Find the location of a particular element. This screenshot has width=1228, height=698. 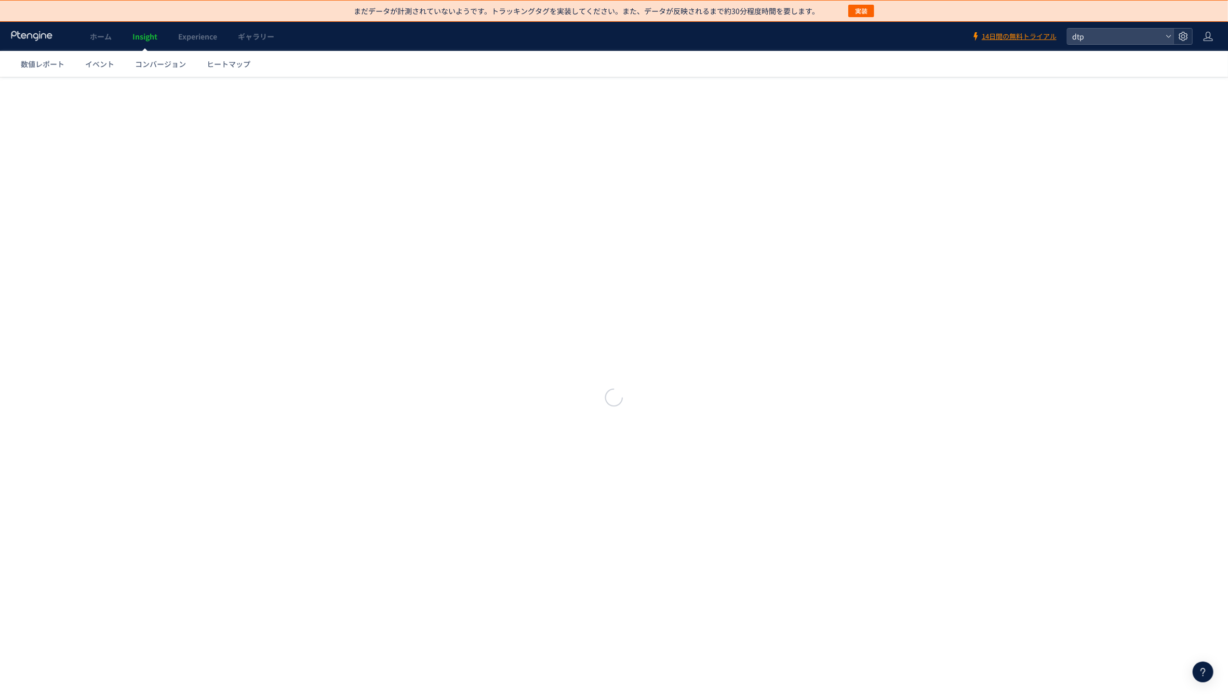

span: コンバージョン is located at coordinates (161, 64).